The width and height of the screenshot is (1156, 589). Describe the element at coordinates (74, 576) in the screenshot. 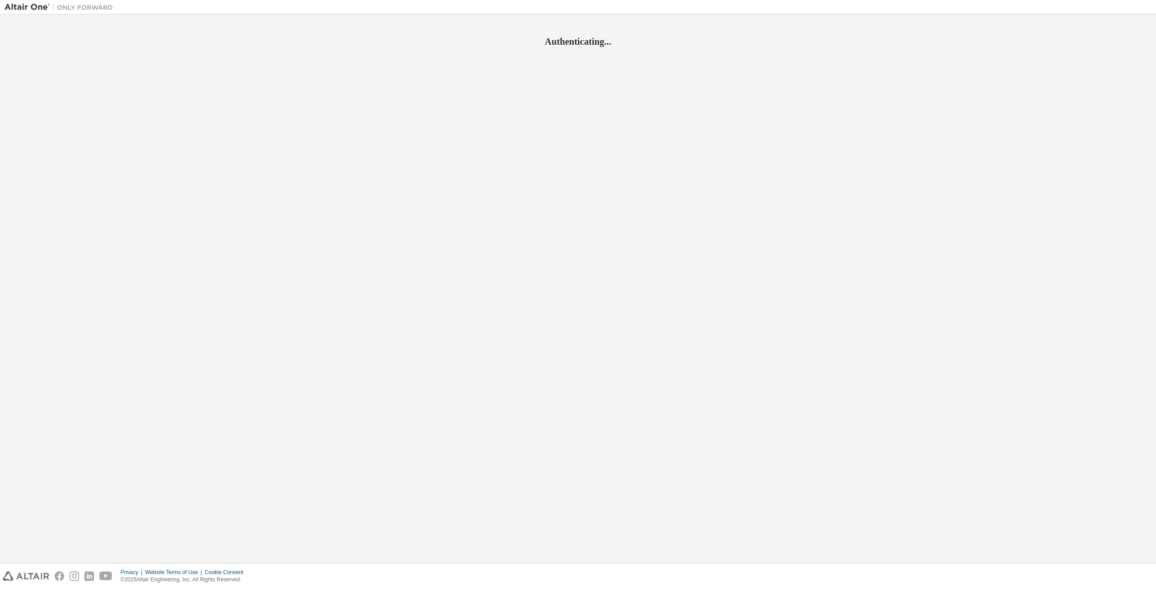

I see `img: instagram.svg` at that location.